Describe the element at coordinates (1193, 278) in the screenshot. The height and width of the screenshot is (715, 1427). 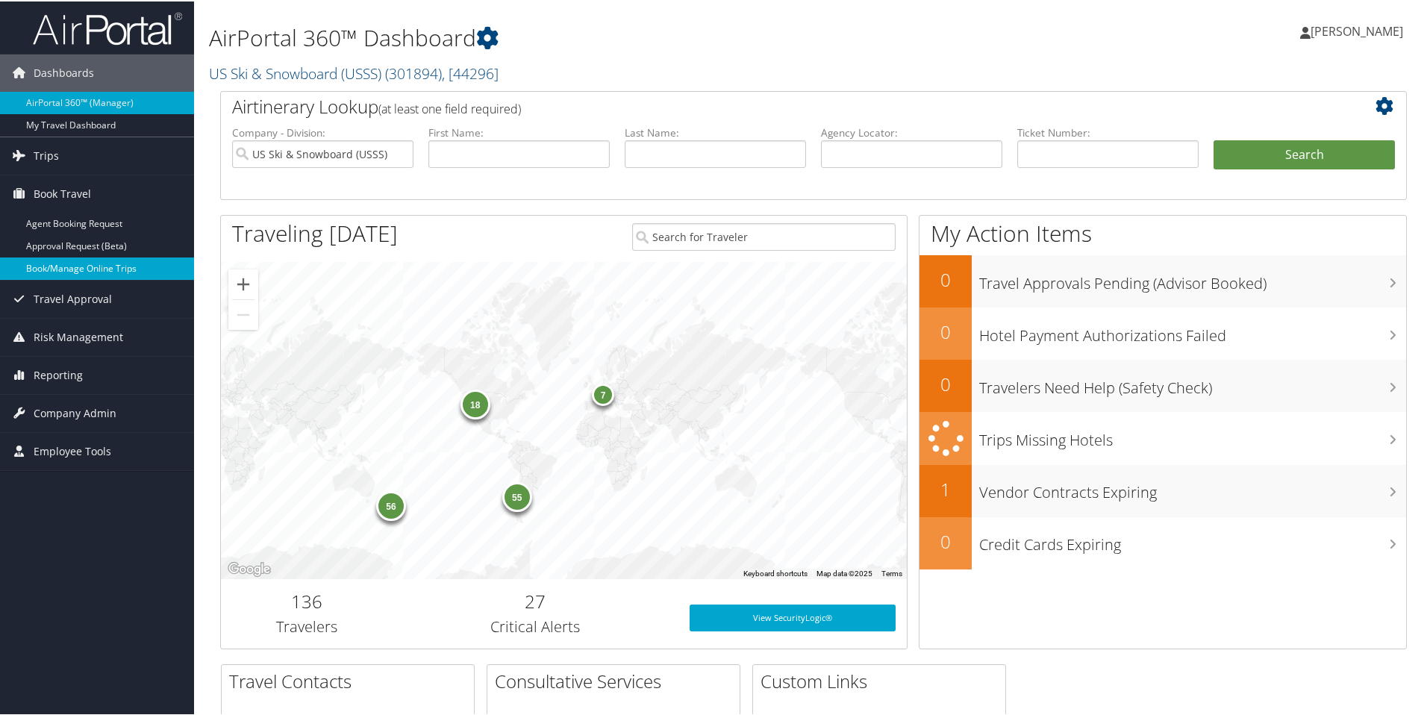
I see `h3: Travel Approvals Pending (Advisor Booked)` at that location.